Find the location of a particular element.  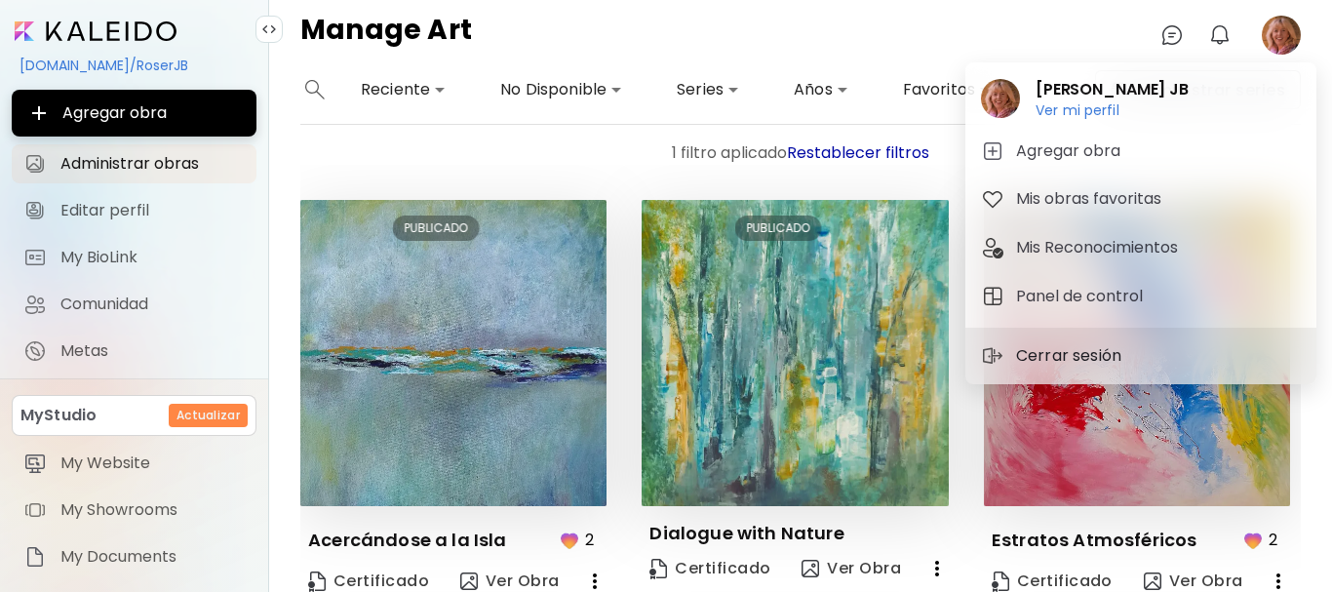

button: tabMis Reconocimientos is located at coordinates (1141, 248).